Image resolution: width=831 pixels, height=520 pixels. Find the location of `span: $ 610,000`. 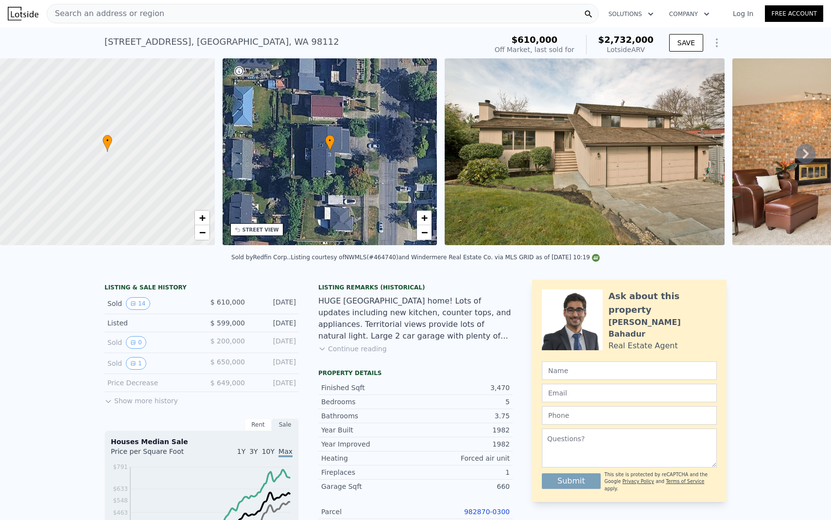

span: $ 610,000 is located at coordinates (228, 302).